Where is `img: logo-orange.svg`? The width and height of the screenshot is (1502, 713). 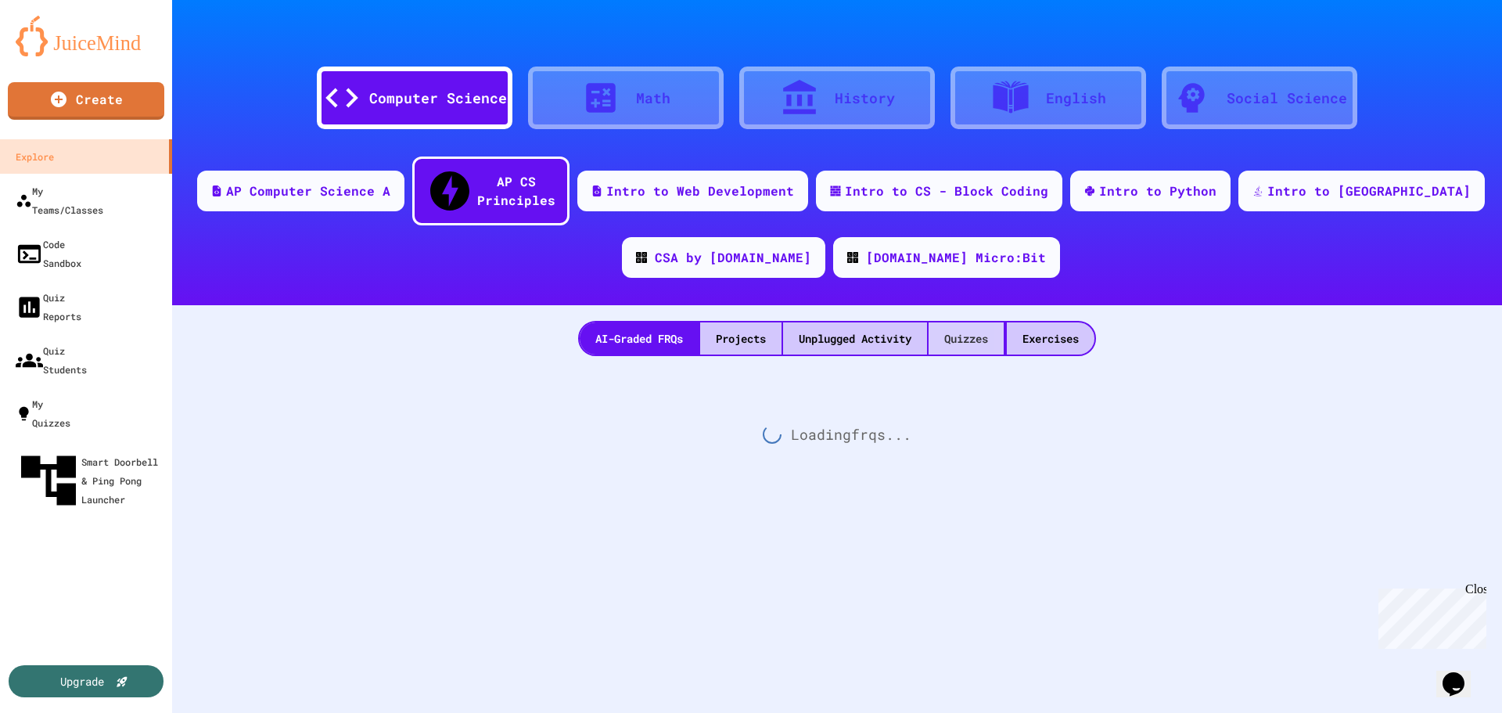
img: logo-orange.svg is located at coordinates (86, 36).